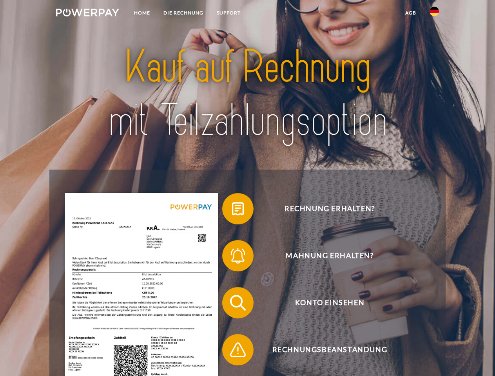 The image size is (495, 376). What do you see at coordinates (330, 209) in the screenshot?
I see `span: Rechnung erhalten?` at bounding box center [330, 209].